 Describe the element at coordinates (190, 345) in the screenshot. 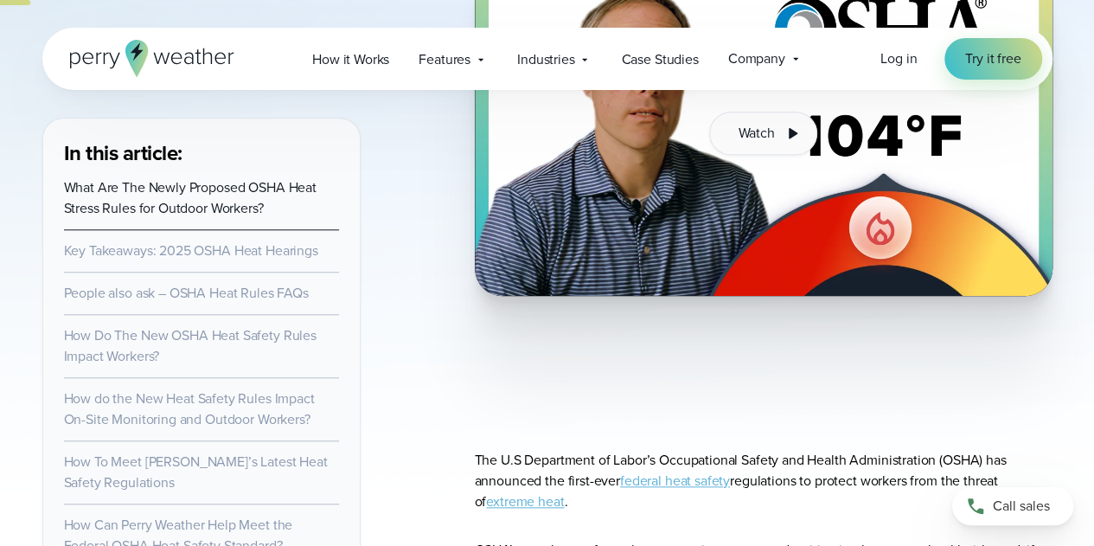

I see `a: How Do The New OSHA Heat Safety Rules Impact Workers?` at that location.